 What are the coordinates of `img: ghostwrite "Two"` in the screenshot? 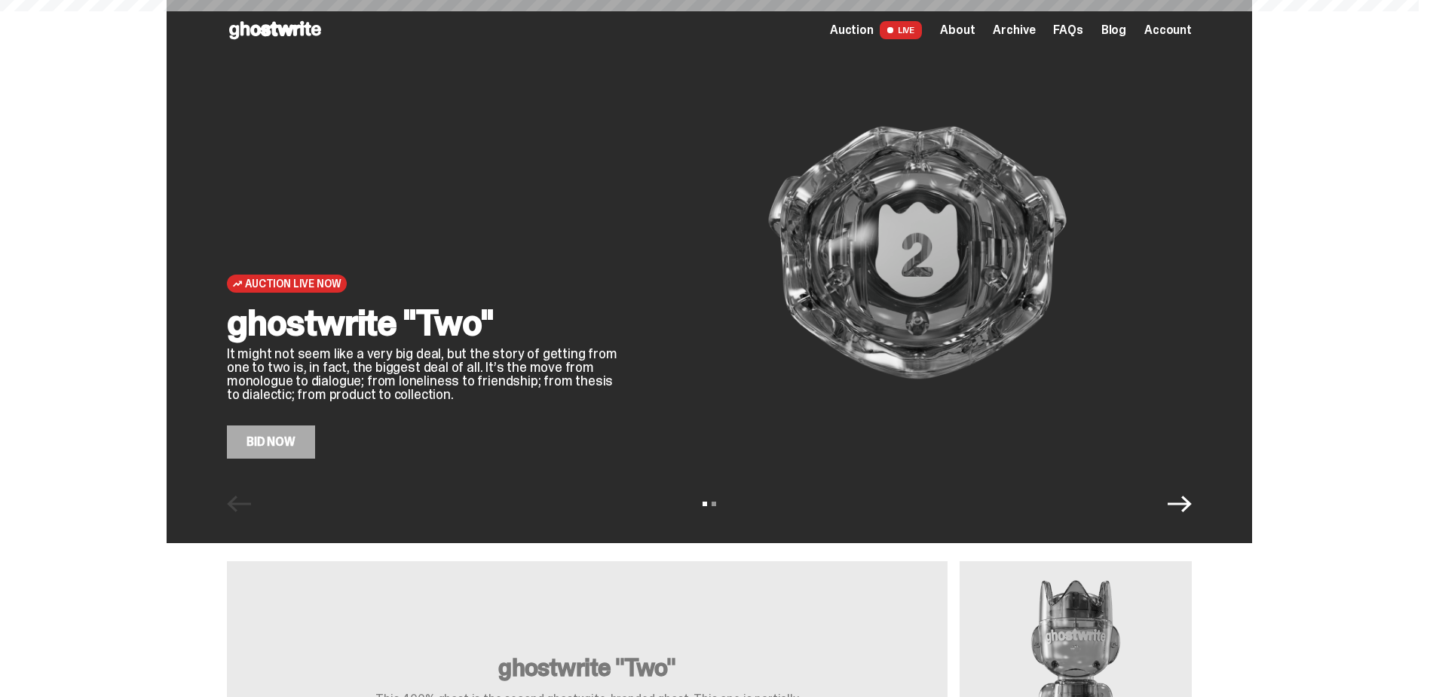 It's located at (917, 253).